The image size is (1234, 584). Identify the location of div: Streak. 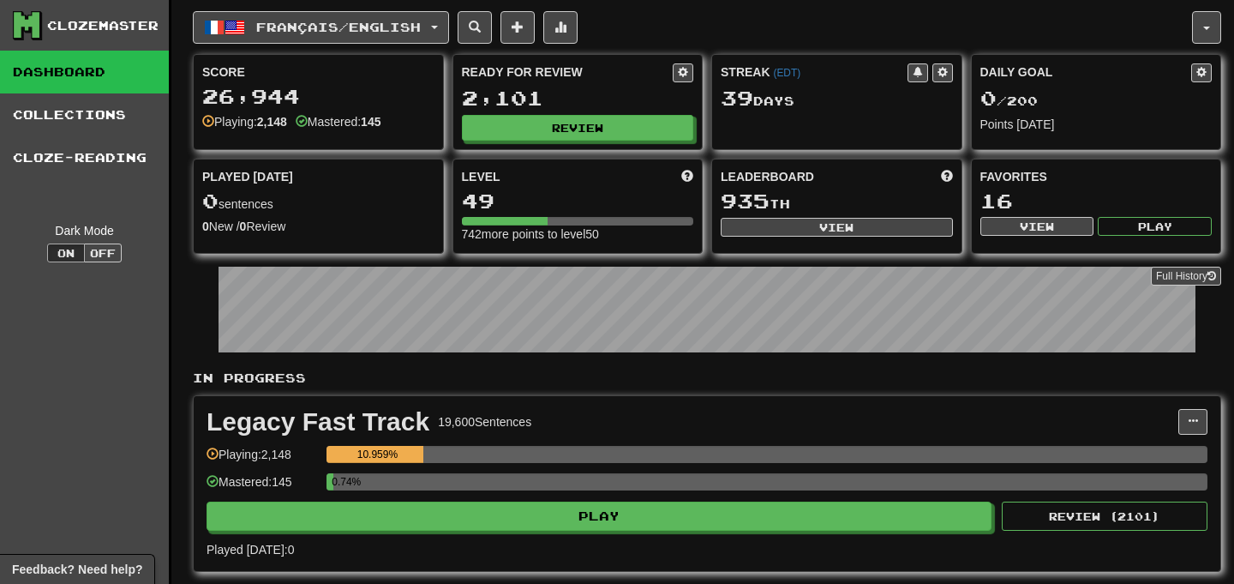
(814, 72).